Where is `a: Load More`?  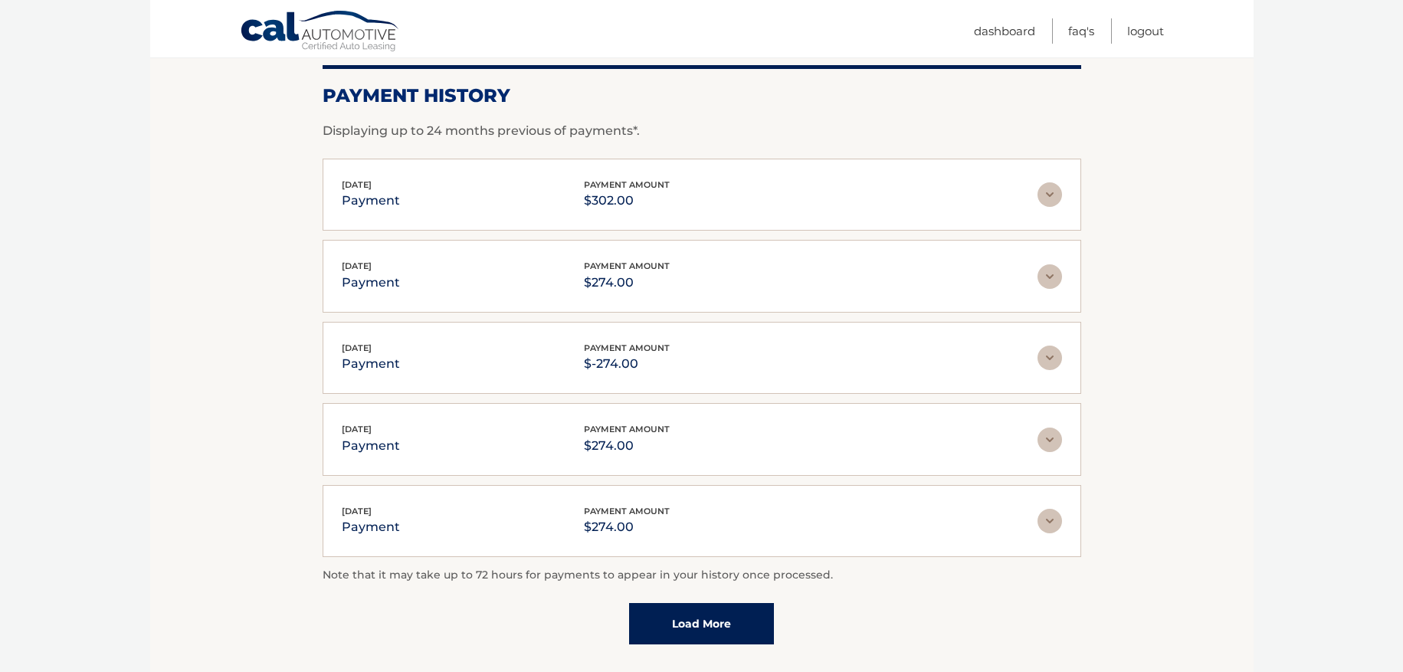
a: Load More is located at coordinates (701, 624).